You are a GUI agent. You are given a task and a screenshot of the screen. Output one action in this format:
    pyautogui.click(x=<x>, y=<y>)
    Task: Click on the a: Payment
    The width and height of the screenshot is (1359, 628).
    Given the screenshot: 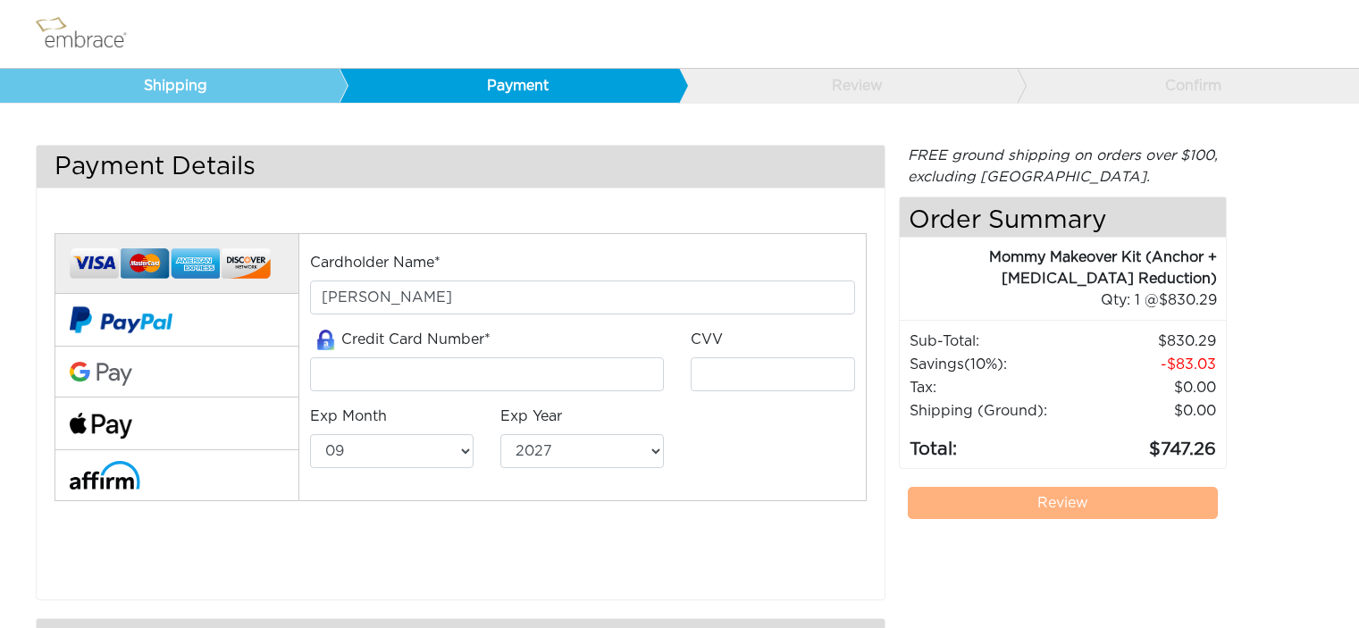 What is the action you would take?
    pyautogui.click(x=508, y=86)
    